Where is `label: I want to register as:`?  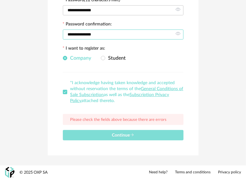
label: I want to register as: is located at coordinates (84, 49).